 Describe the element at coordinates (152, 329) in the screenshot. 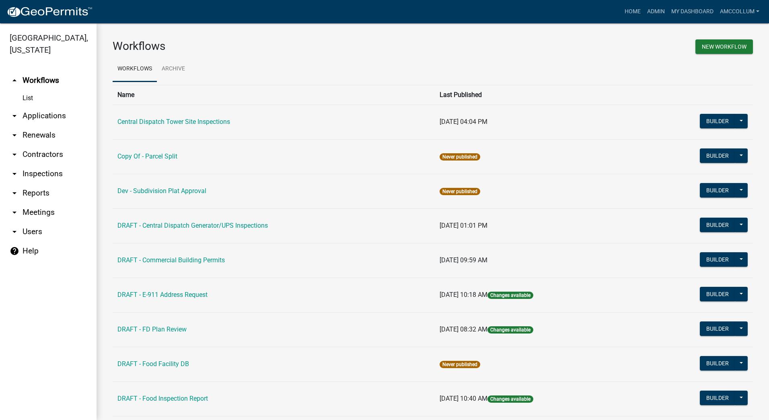

I see `a: DRAFT - FD Plan Review` at that location.